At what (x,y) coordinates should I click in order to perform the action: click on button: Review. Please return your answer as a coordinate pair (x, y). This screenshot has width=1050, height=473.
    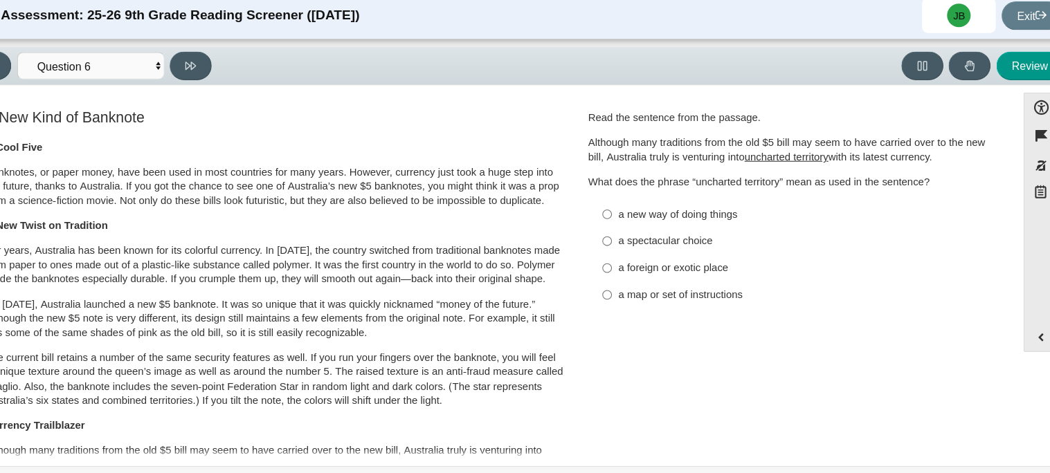
    Looking at the image, I should click on (1007, 69).